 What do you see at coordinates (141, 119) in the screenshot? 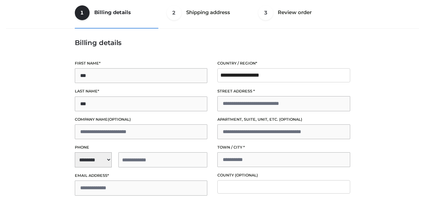
I see `label: Company name` at bounding box center [141, 119].